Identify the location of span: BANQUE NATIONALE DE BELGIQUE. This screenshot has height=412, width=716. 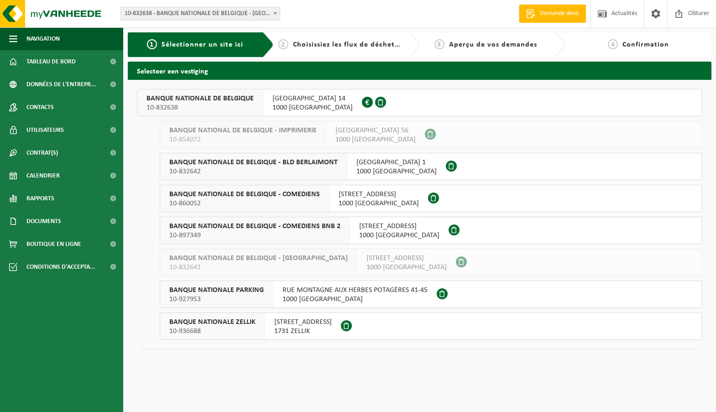
(200, 99).